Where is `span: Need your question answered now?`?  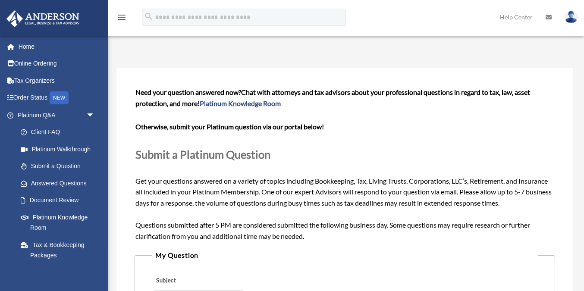 span: Need your question answered now? is located at coordinates (188, 92).